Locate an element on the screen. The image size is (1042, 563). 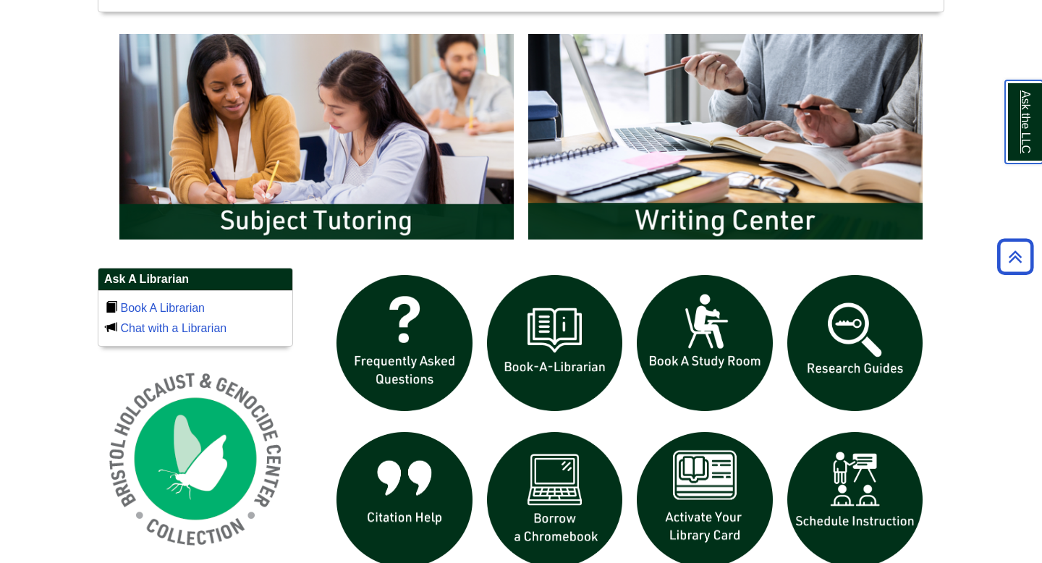
img: Book a Librarian icon links to book a librarian web page is located at coordinates (555, 343).